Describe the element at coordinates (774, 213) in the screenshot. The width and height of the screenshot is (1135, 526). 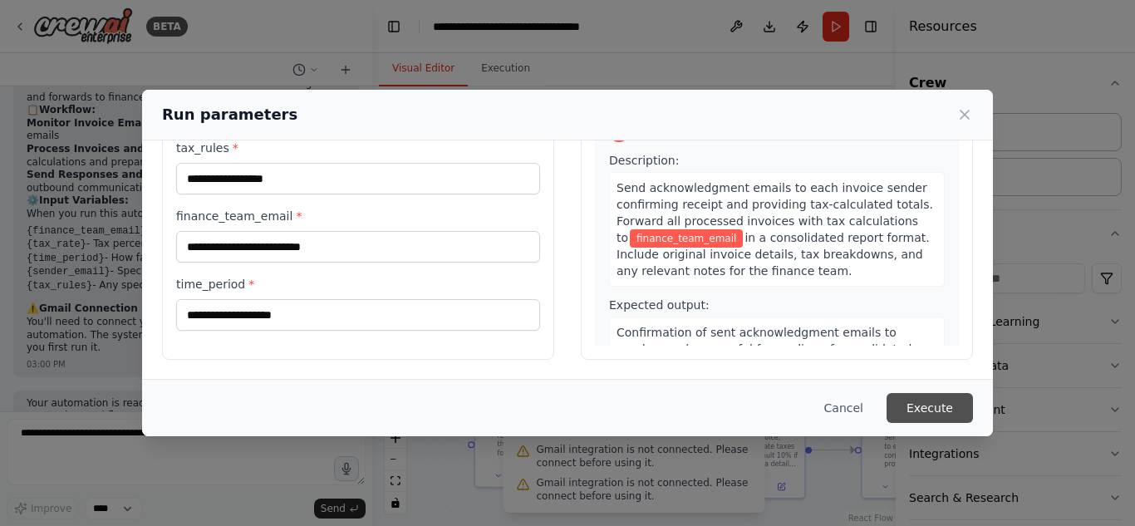
I see `span: Send acknowledgment emails to each invoice sender confirming receipt and providing tax-calculated...` at that location.